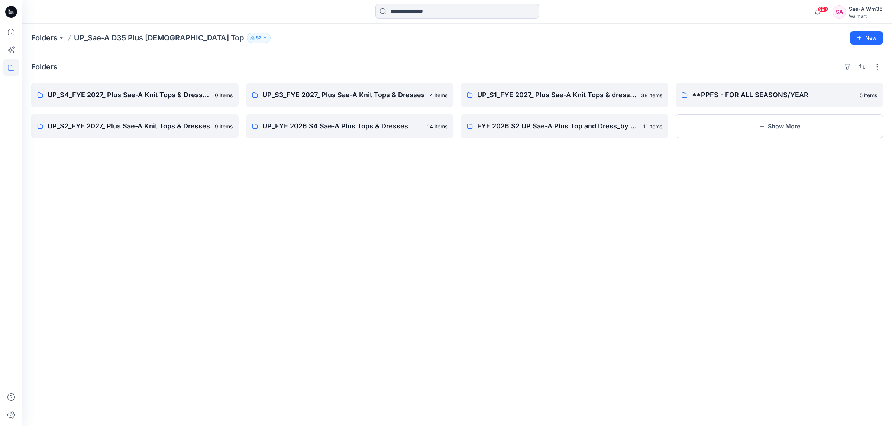  I want to click on p: UP_FYE 2026 S4 Sae-A Plus Tops & Dresses, so click(343, 126).